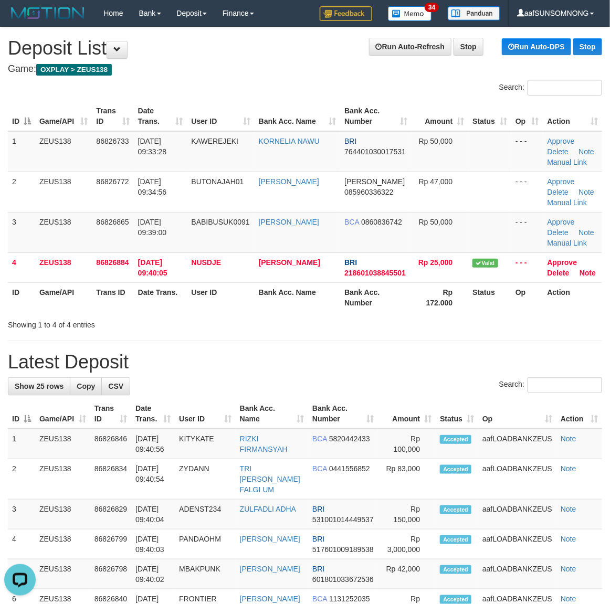  Describe the element at coordinates (112, 116) in the screenshot. I see `th: Trans ID: activate to sort column ascending` at that location.